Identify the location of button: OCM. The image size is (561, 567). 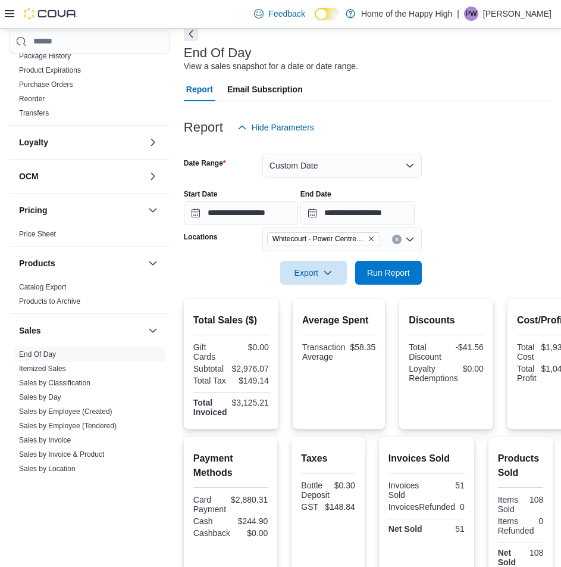
(81, 176).